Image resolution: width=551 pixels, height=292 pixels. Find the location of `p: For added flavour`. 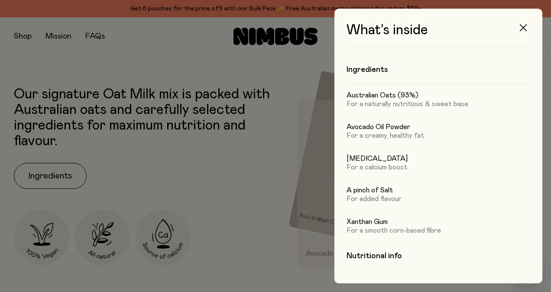

p: For added flavour is located at coordinates (439, 199).